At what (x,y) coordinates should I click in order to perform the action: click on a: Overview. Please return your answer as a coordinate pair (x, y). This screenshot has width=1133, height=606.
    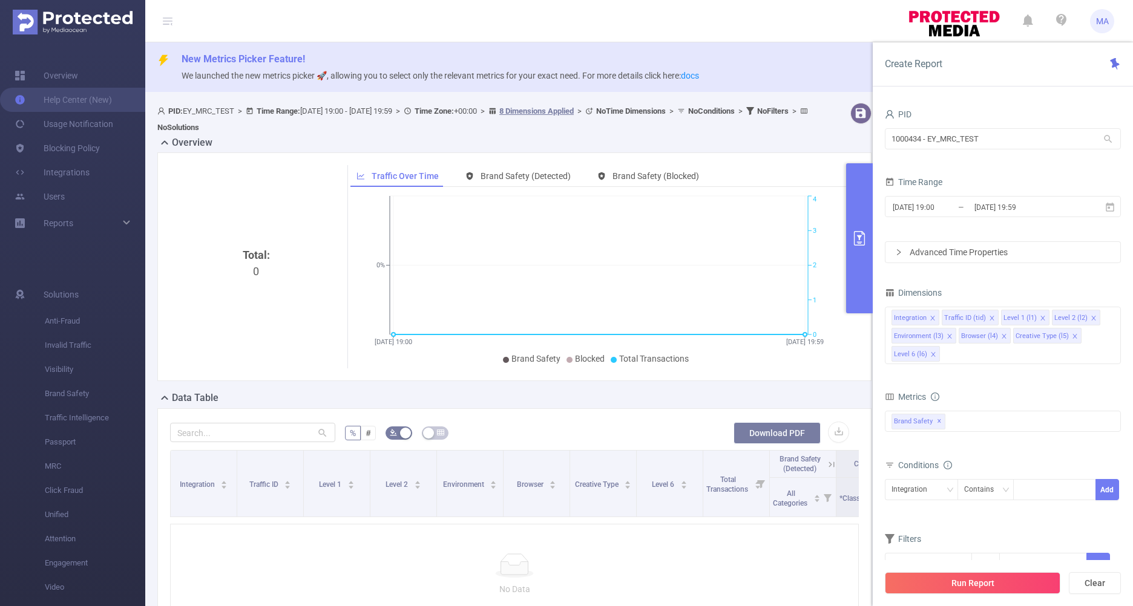
    Looking at the image, I should click on (46, 76).